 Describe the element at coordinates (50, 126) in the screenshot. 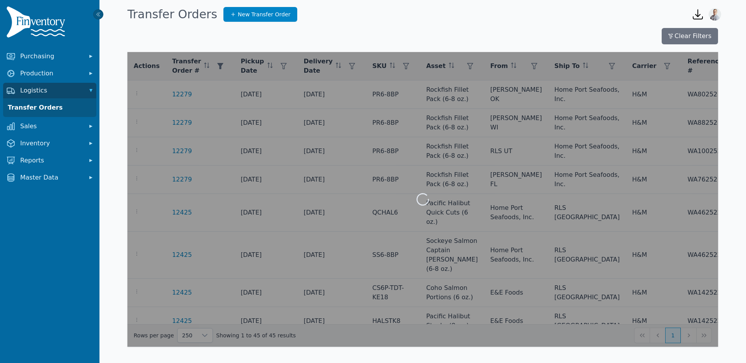

I see `button: Sales` at that location.